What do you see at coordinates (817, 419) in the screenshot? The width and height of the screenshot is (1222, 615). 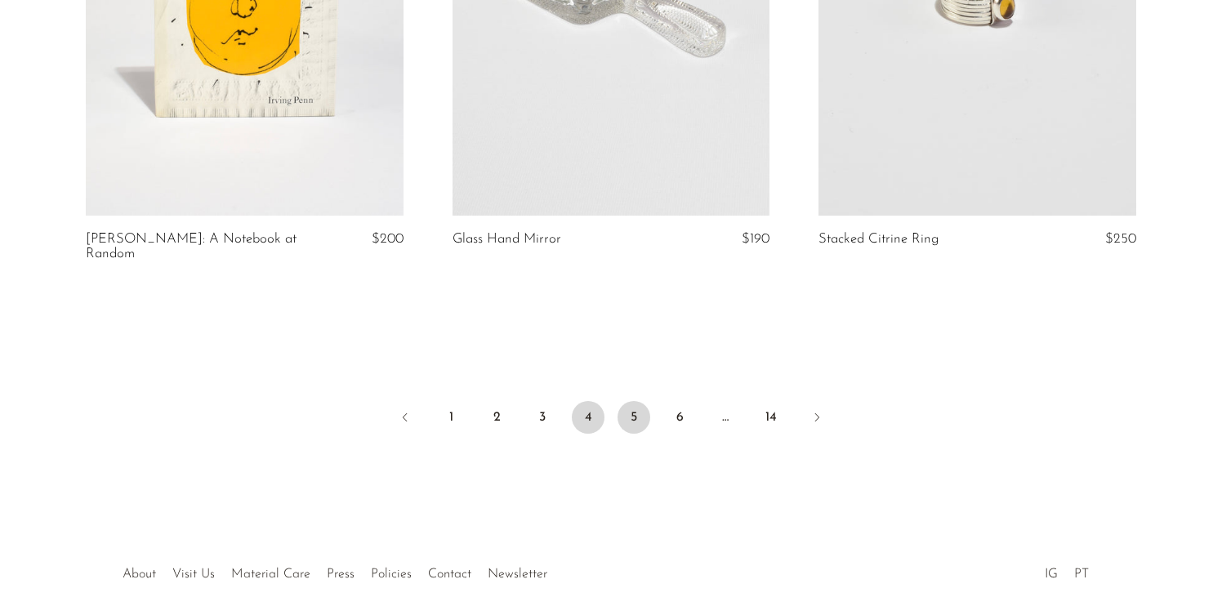 I see `a: Next` at bounding box center [817, 419].